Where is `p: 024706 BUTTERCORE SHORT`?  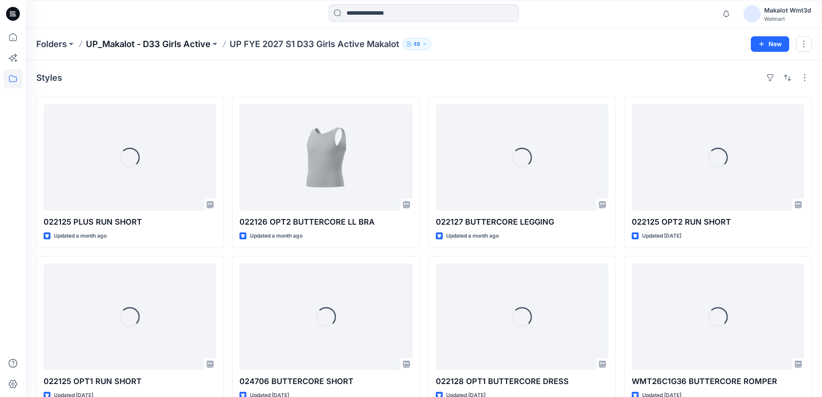 p: 024706 BUTTERCORE SHORT is located at coordinates (326, 381).